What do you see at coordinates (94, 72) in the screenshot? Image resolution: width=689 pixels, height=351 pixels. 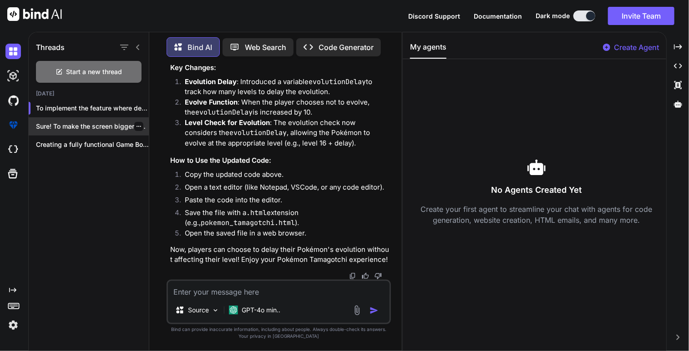 I see `span: Start a new thread` at bounding box center [94, 72].